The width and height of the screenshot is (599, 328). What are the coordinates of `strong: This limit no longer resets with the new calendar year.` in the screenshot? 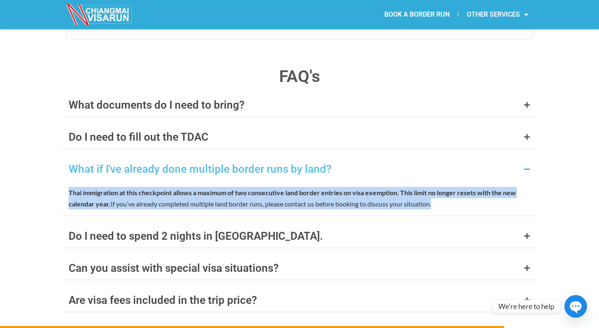 It's located at (292, 198).